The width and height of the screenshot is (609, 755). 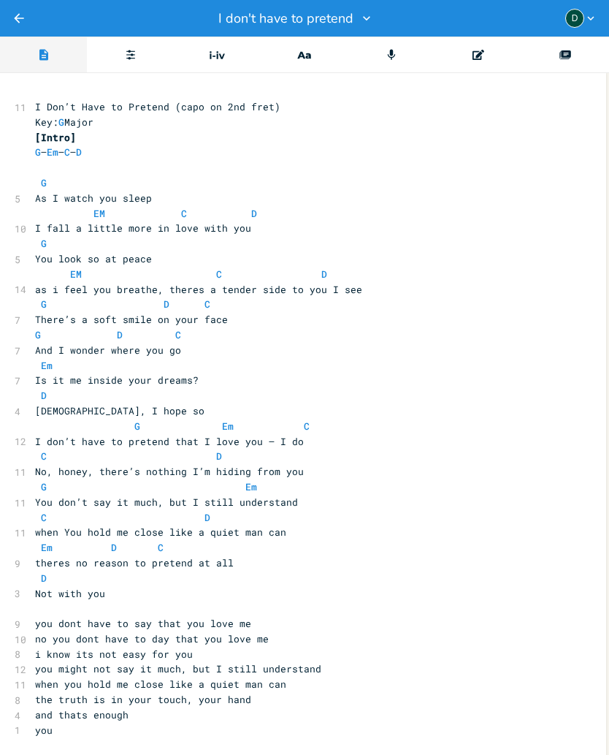 What do you see at coordinates (114, 654) in the screenshot?
I see `span: i know its not easy for you` at bounding box center [114, 654].